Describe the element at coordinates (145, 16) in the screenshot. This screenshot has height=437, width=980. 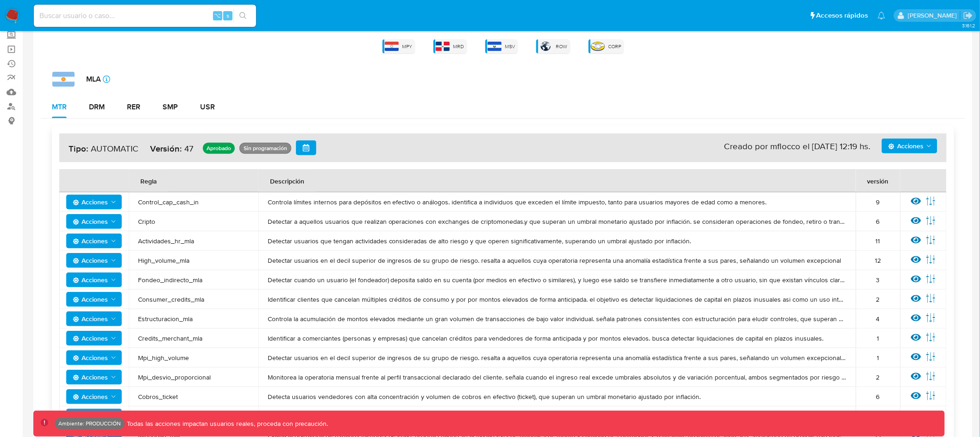
I see `input: Buscar usuario o caso...` at that location.